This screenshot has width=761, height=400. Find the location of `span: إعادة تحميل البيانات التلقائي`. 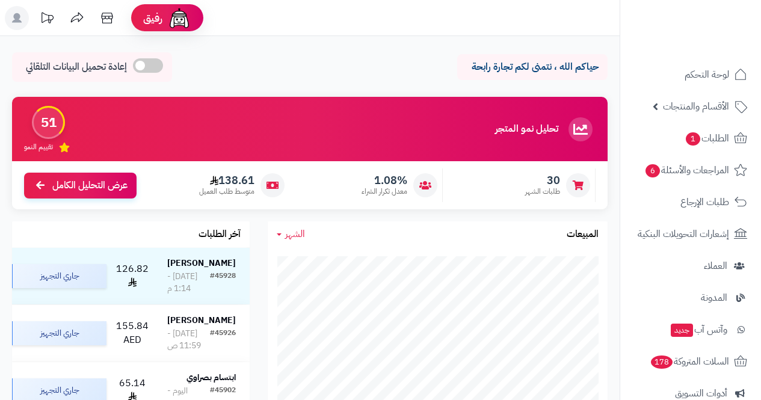

span: إعادة تحميل البيانات التلقائي is located at coordinates (76, 67).